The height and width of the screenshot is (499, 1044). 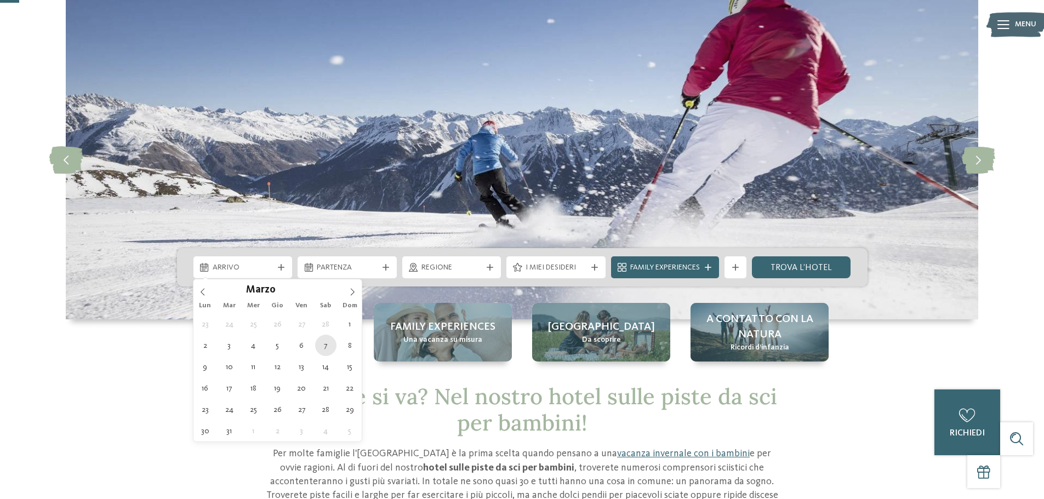 What do you see at coordinates (443, 327) in the screenshot?
I see `span: Family experiences` at bounding box center [443, 327].